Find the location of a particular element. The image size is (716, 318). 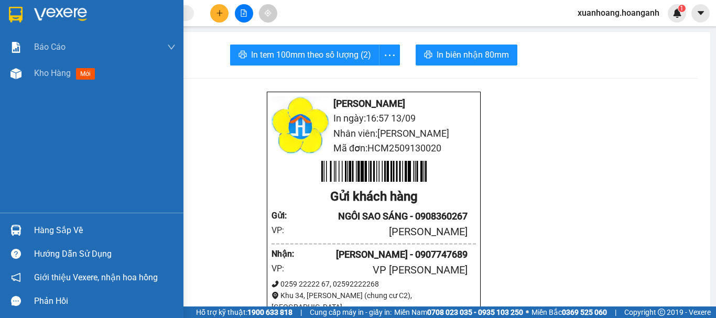

strong: 0708 023 035 - 0935 103 250 is located at coordinates (475, 312).